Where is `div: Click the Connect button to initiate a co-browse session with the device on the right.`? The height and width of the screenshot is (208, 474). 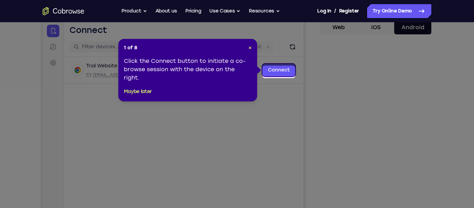 div: Click the Connect button to initiate a co-browse session with the device on the right. is located at coordinates (188, 69).